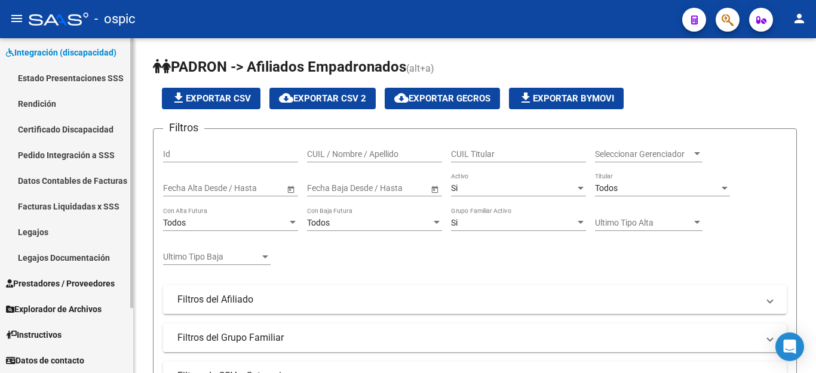 Image resolution: width=816 pixels, height=373 pixels. I want to click on span: Integración (discapacidad), so click(61, 53).